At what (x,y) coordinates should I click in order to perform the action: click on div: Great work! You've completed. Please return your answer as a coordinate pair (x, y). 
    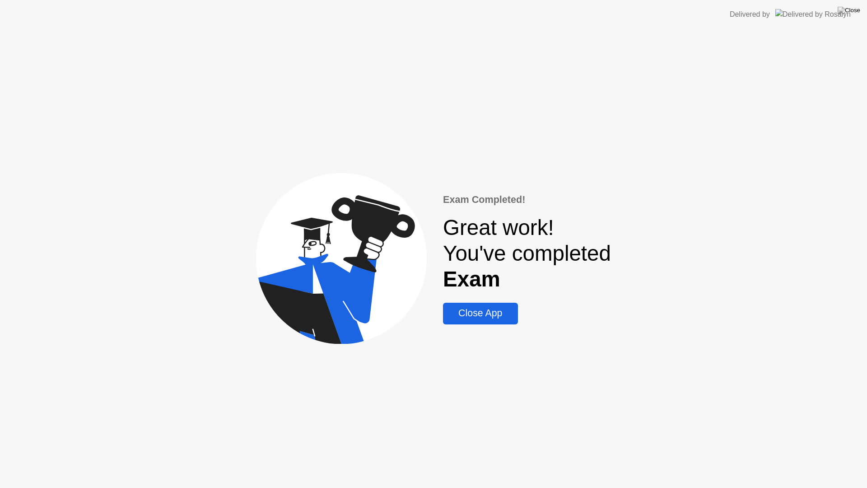
    Looking at the image, I should click on (527, 253).